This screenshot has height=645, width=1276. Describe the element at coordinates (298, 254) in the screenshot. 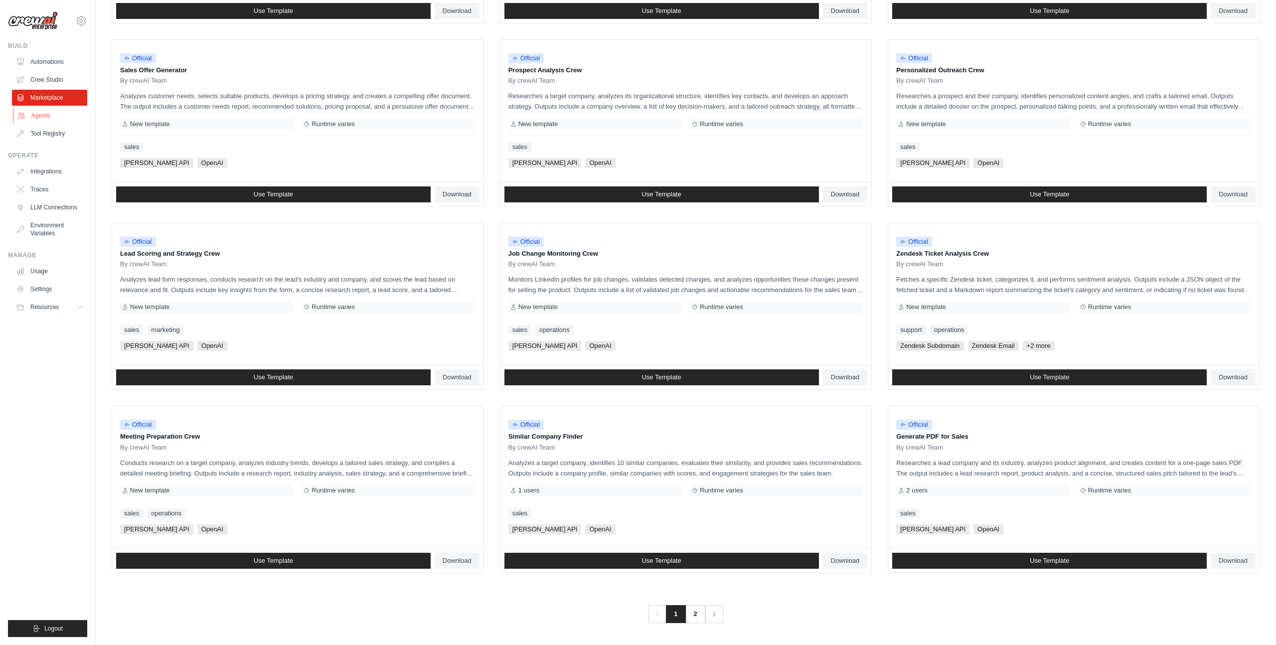

I see `p: Lead Scoring and Strategy Crew` at that location.